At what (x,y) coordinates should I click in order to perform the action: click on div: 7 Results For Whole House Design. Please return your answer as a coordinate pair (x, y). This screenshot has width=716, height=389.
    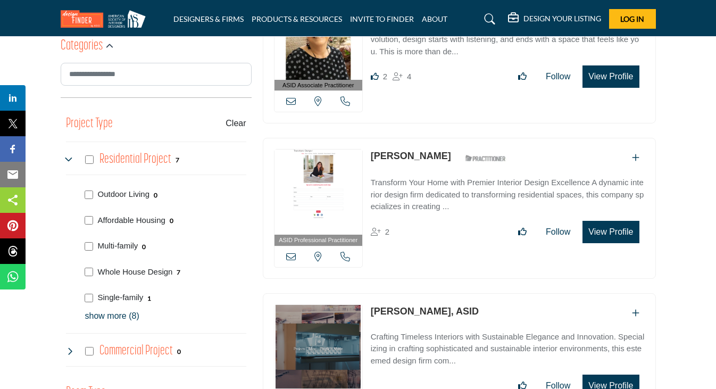
    Looking at the image, I should click on (178, 272).